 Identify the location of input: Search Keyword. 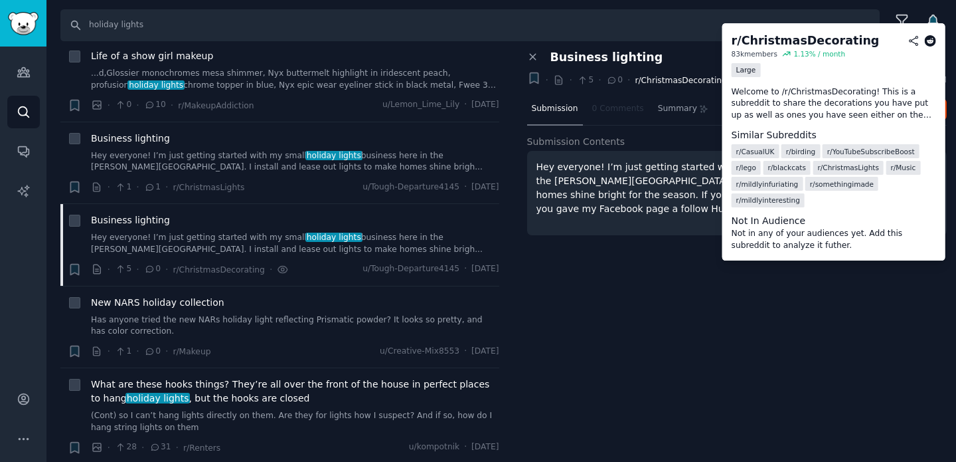
(470, 25).